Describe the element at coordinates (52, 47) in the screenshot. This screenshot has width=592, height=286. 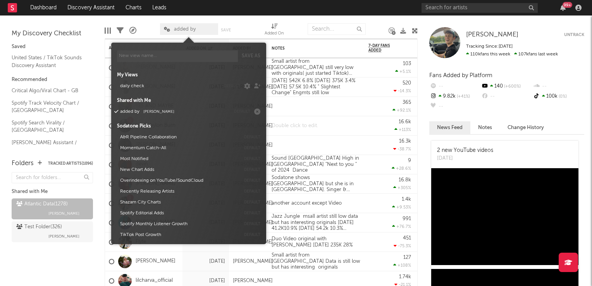
I see `div: Saved` at that location.